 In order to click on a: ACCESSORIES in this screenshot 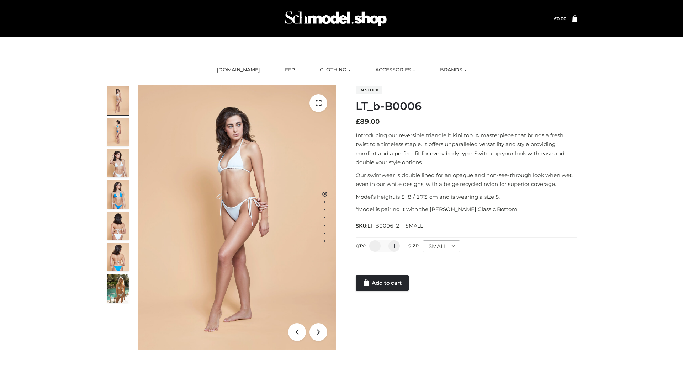, I will do `click(395, 70)`.